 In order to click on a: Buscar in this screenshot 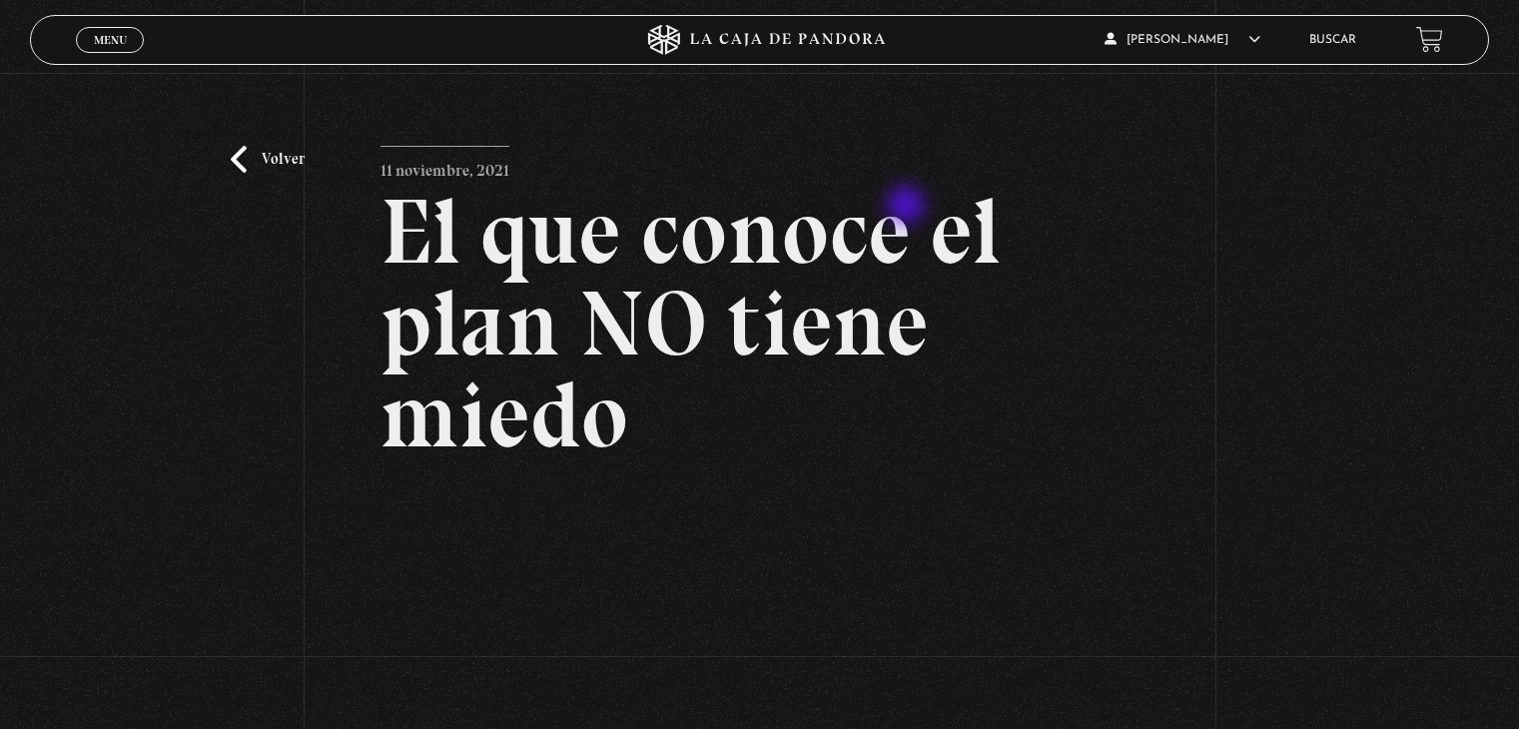, I will do `click(1333, 40)`.